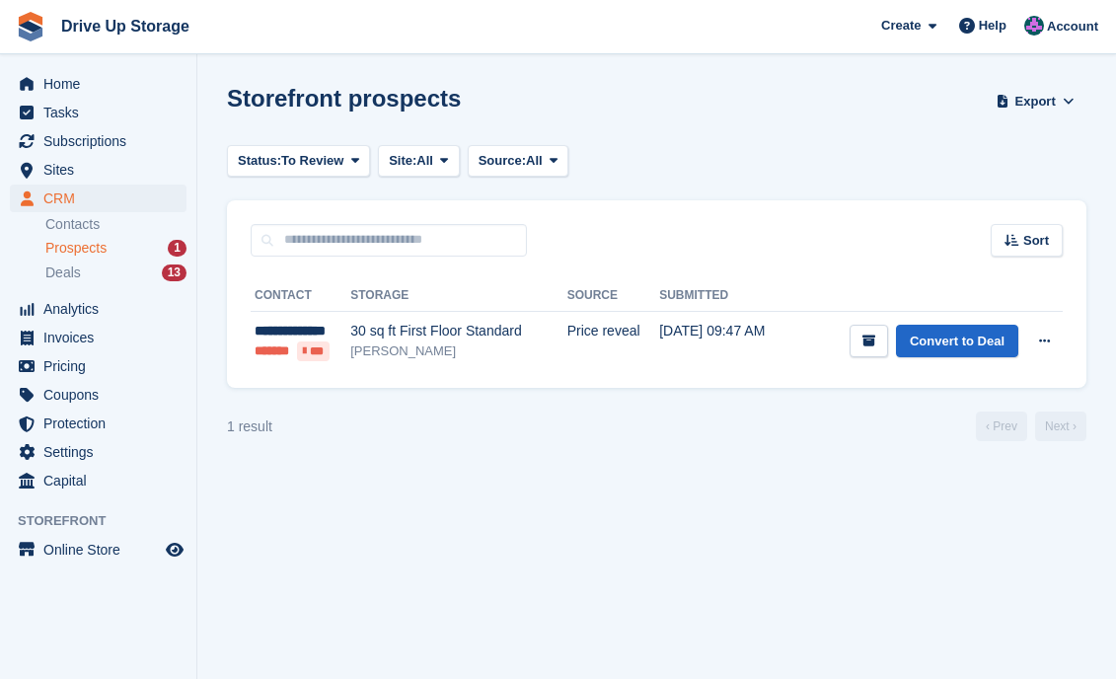 Image resolution: width=1116 pixels, height=679 pixels. I want to click on span: Online Store, so click(103, 549).